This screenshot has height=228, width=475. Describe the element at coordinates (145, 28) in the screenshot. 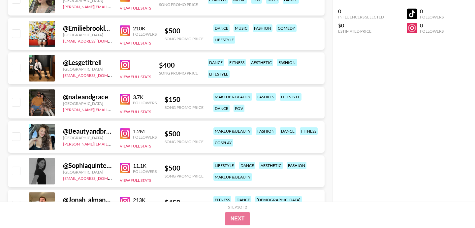

I see `div: 210K` at that location.